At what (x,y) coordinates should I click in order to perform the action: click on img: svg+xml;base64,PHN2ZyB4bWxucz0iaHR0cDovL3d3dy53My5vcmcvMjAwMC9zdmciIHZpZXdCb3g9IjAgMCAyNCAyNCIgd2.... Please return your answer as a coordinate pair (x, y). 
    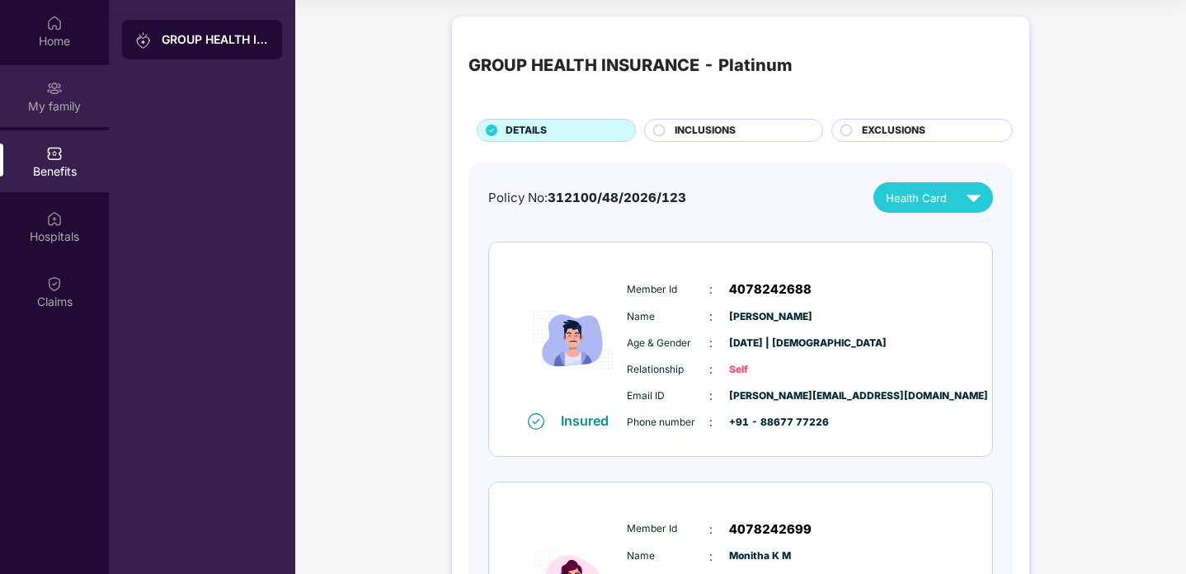
    Looking at the image, I should click on (973, 197).